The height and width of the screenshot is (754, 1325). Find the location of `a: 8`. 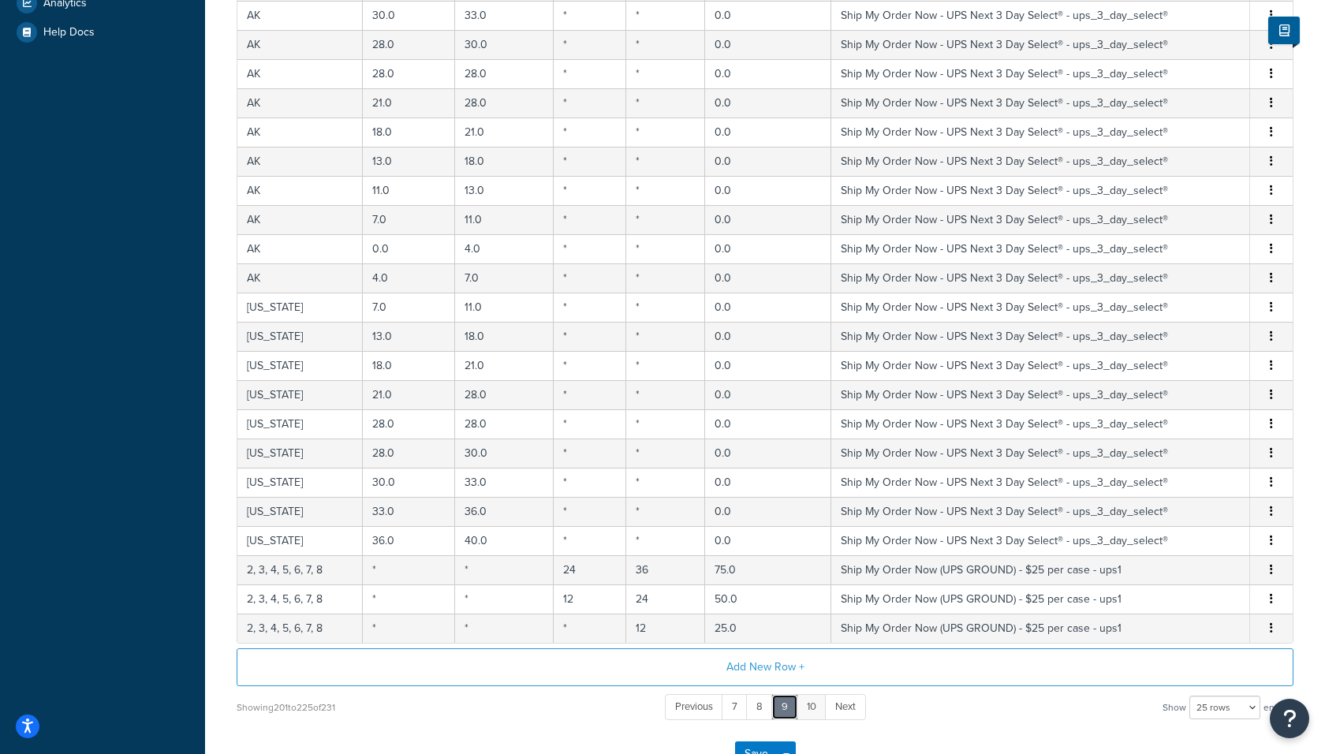

a: 8 is located at coordinates (760, 707).